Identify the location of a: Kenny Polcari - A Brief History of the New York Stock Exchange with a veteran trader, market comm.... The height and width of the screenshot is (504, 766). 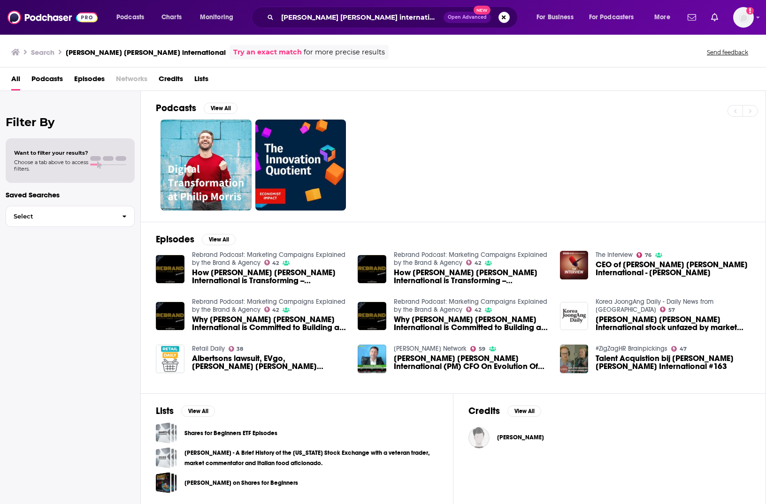
(166, 458).